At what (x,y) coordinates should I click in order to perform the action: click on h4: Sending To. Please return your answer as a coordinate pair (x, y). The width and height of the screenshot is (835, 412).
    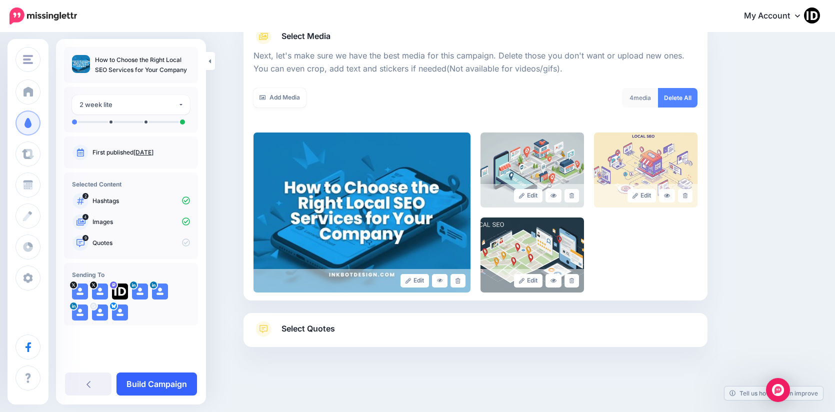
    Looking at the image, I should click on (131, 274).